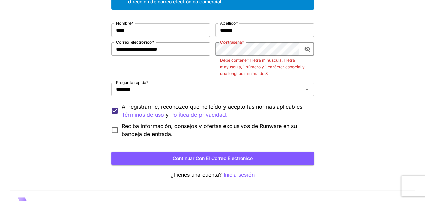 Image resolution: width=425 pixels, height=201 pixels. Describe the element at coordinates (265, 67) in the screenshot. I see `p: Debe contener 1 letra minúscula, 1 letra mayúscula, 1 número y 1 carácter especial y una longitud...` at that location.